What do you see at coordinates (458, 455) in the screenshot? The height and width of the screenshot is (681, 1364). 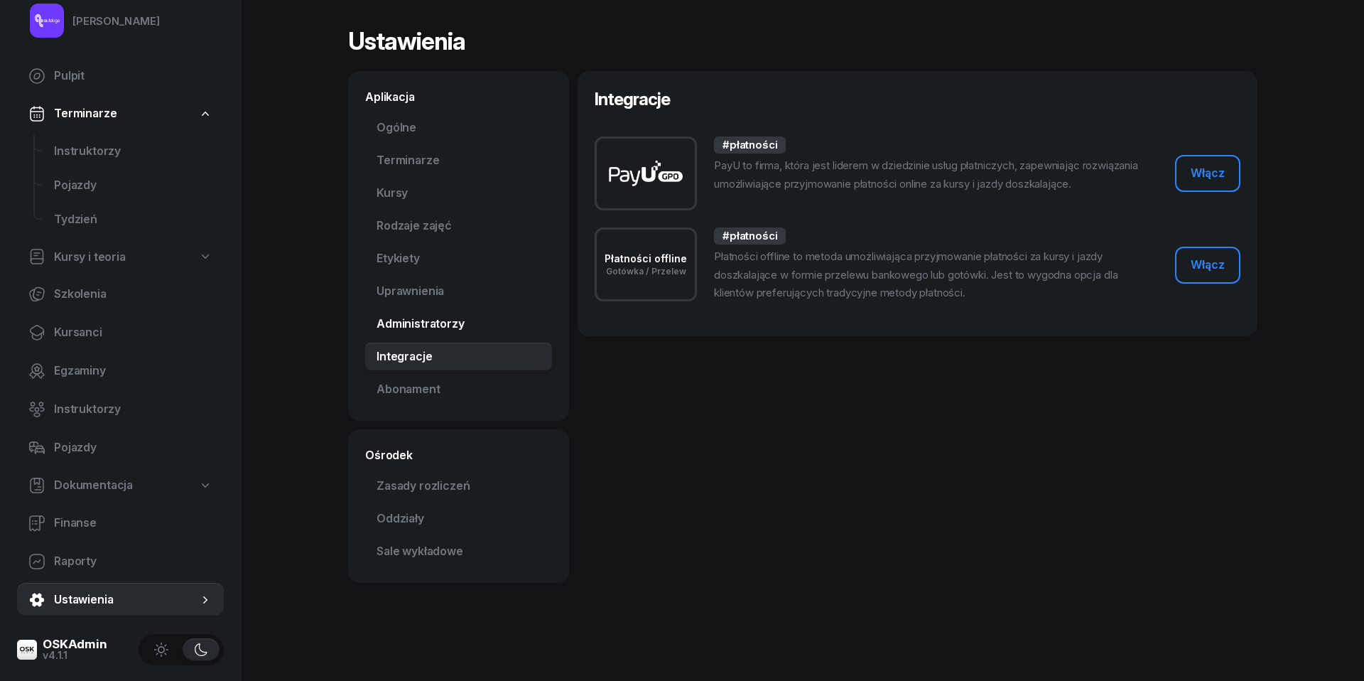 I see `div: Ośrodek` at bounding box center [458, 455].